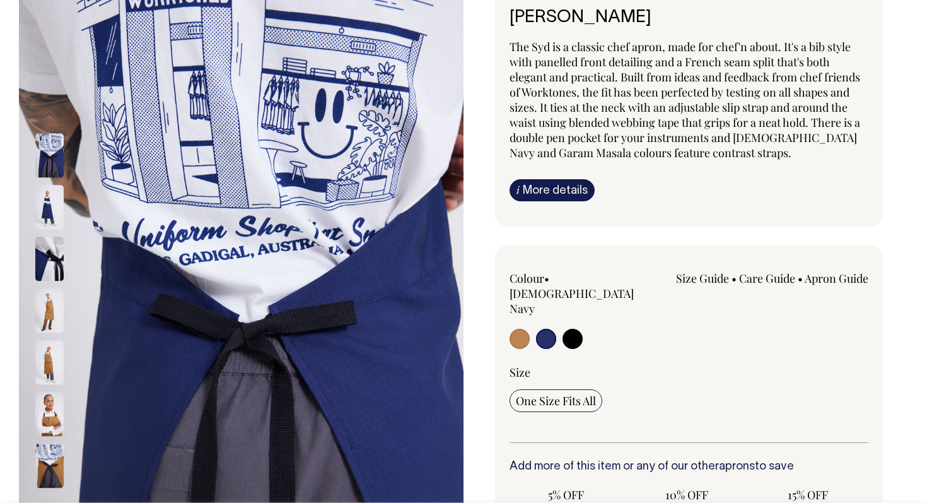 The image size is (927, 503). Describe the element at coordinates (556, 400) in the screenshot. I see `input: One Size Fits All` at that location.